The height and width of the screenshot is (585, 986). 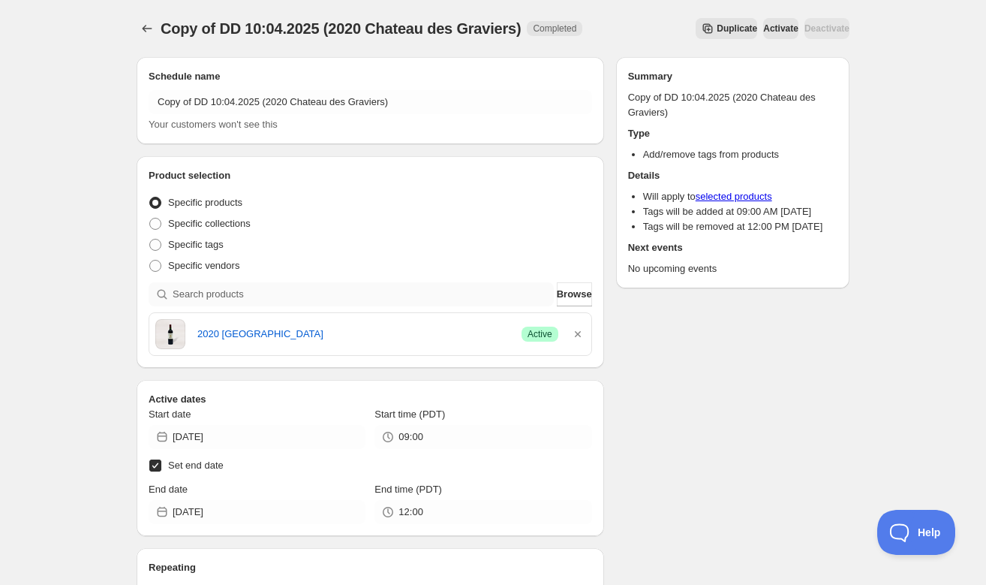 What do you see at coordinates (410, 414) in the screenshot?
I see `span: Start time (PDT)` at bounding box center [410, 414].